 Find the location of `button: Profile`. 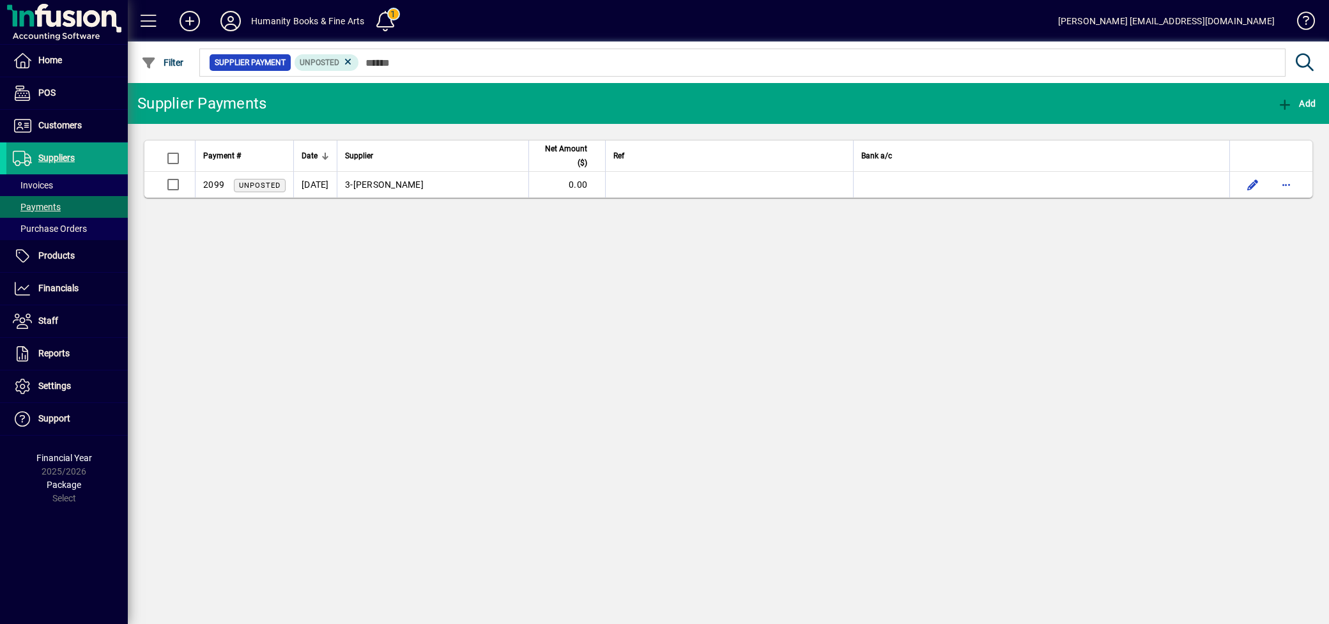

button: Profile is located at coordinates (231, 21).